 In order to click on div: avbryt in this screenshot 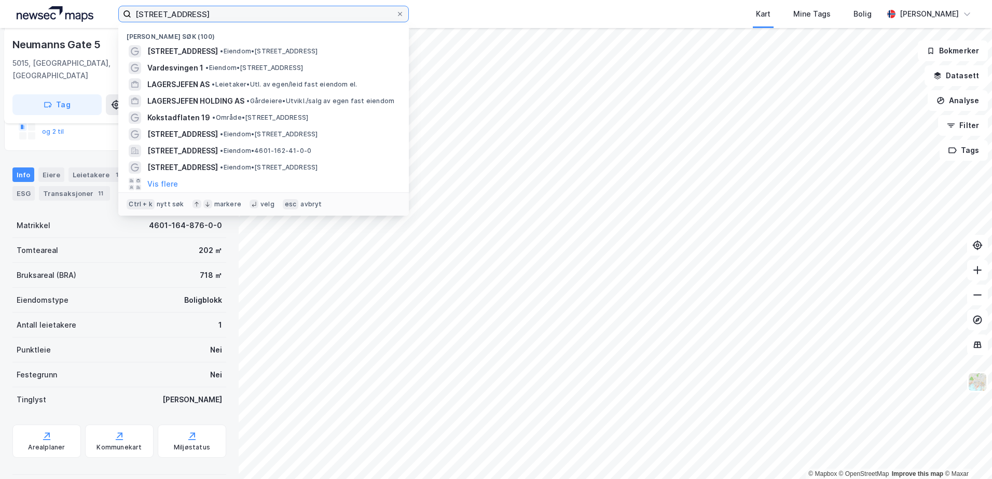, I will do `click(311, 204)`.